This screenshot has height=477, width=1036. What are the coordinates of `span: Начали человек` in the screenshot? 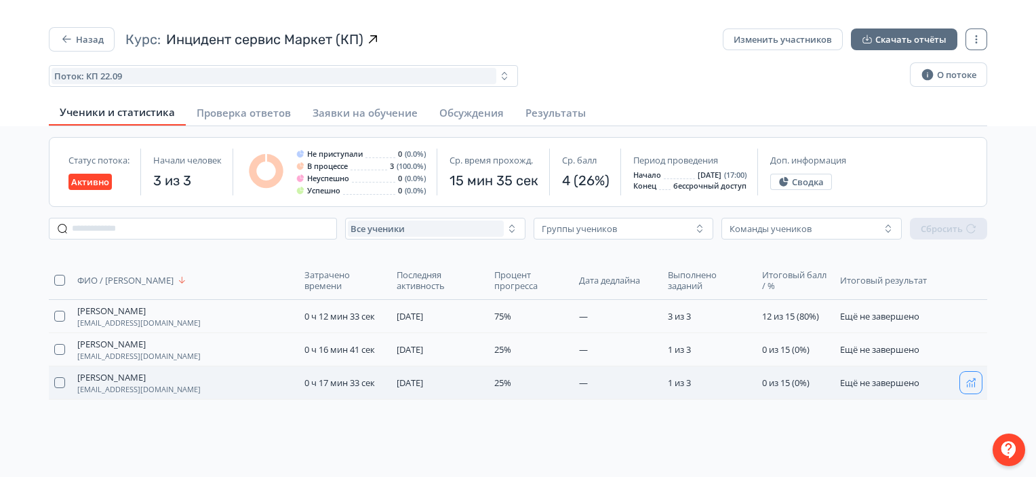 It's located at (187, 160).